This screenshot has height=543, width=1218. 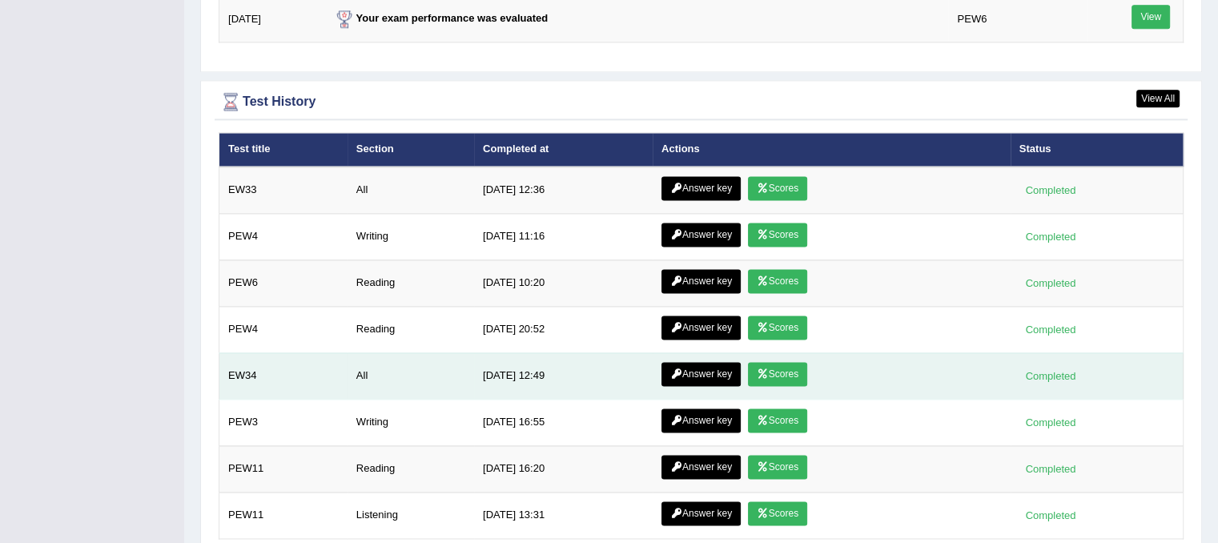 What do you see at coordinates (1097, 150) in the screenshot?
I see `th: Status` at bounding box center [1097, 150].